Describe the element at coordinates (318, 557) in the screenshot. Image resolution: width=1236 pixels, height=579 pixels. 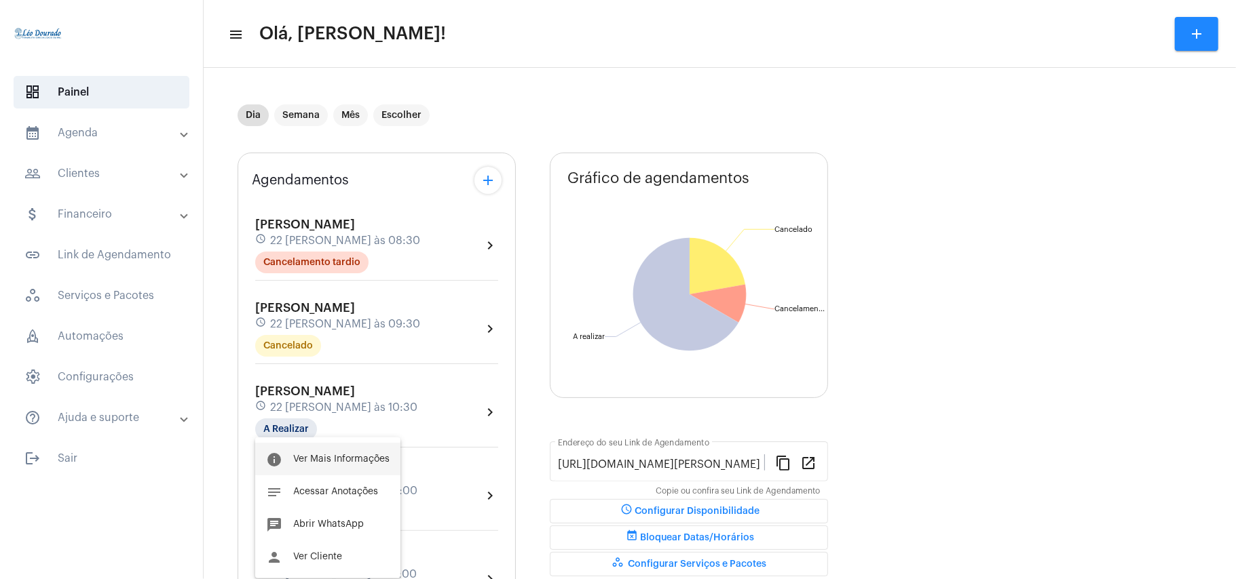
I see `span: Ver Cliente` at that location.